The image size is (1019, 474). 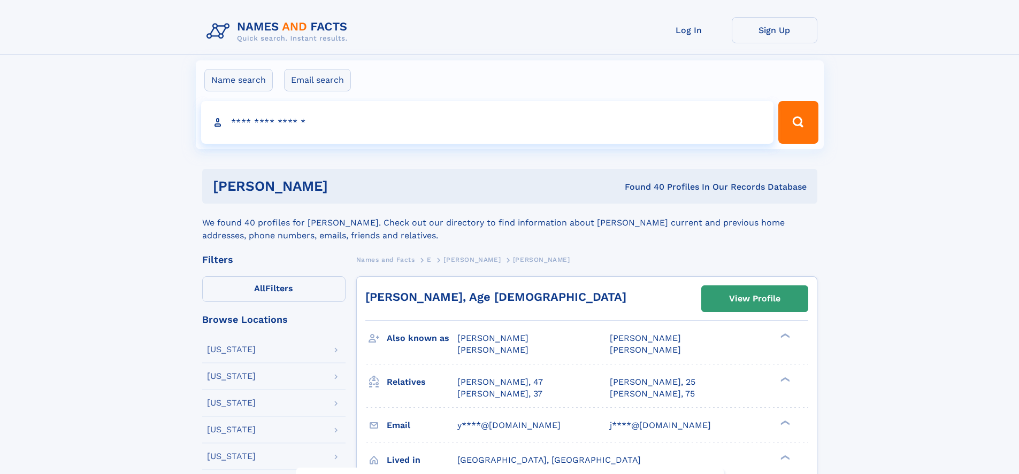 I want to click on img: Logo Names and Facts, so click(x=279, y=32).